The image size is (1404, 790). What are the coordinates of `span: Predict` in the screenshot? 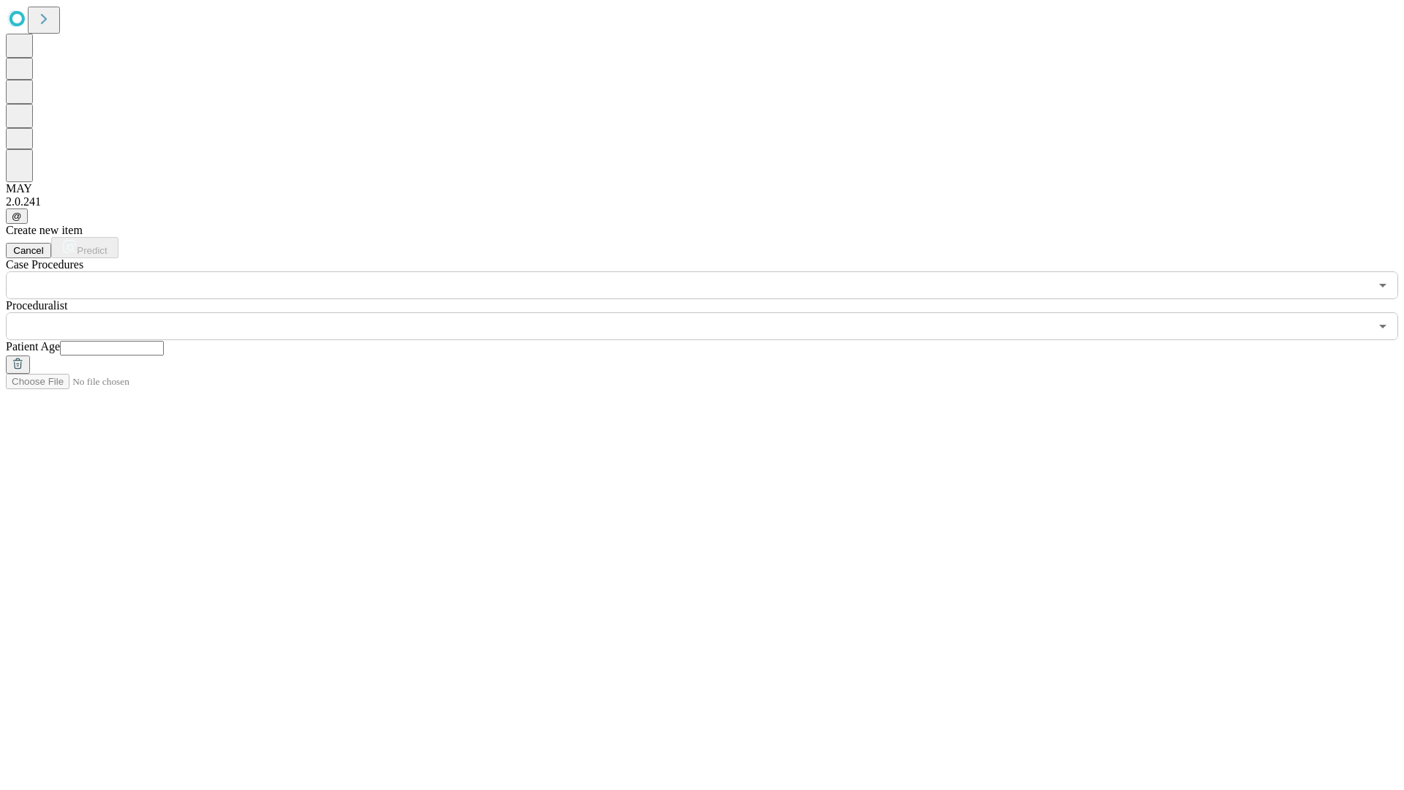 It's located at (91, 250).